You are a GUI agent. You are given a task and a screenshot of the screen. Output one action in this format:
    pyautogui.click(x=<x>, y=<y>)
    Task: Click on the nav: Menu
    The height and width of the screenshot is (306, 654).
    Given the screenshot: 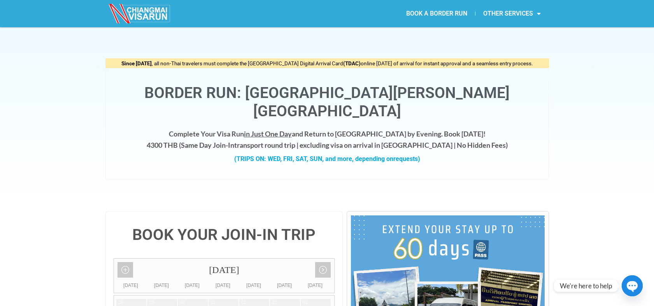 What is the action you would take?
    pyautogui.click(x=438, y=14)
    